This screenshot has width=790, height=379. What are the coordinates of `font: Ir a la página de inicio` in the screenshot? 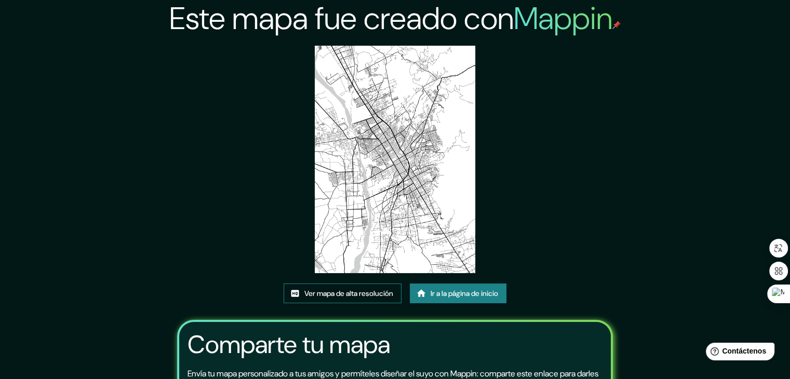 It's located at (464, 293).